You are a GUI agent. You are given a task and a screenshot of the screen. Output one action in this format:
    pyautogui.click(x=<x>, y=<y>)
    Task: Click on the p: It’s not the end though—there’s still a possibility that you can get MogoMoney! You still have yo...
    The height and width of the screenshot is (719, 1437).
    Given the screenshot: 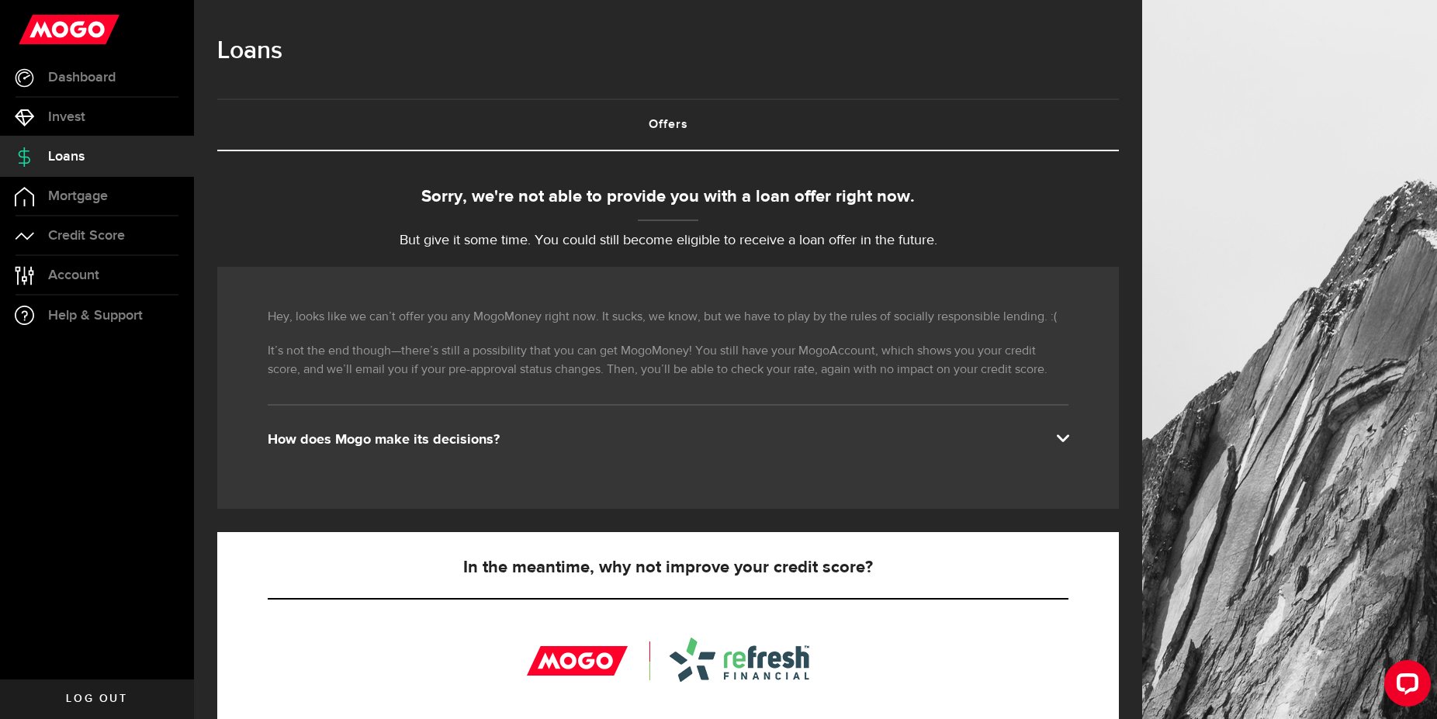 What is the action you would take?
    pyautogui.click(x=668, y=361)
    